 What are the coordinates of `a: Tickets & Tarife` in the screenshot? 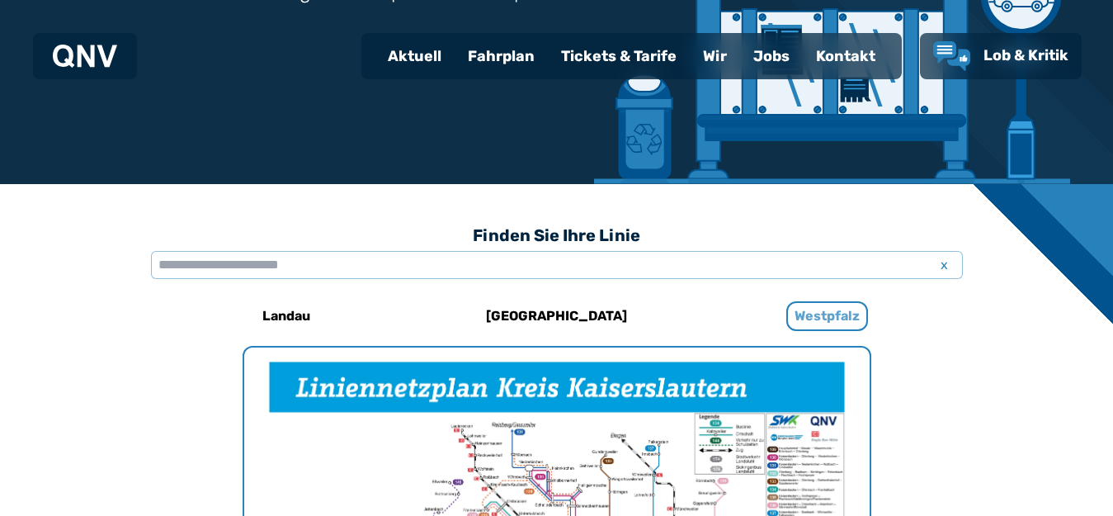 It's located at (619, 56).